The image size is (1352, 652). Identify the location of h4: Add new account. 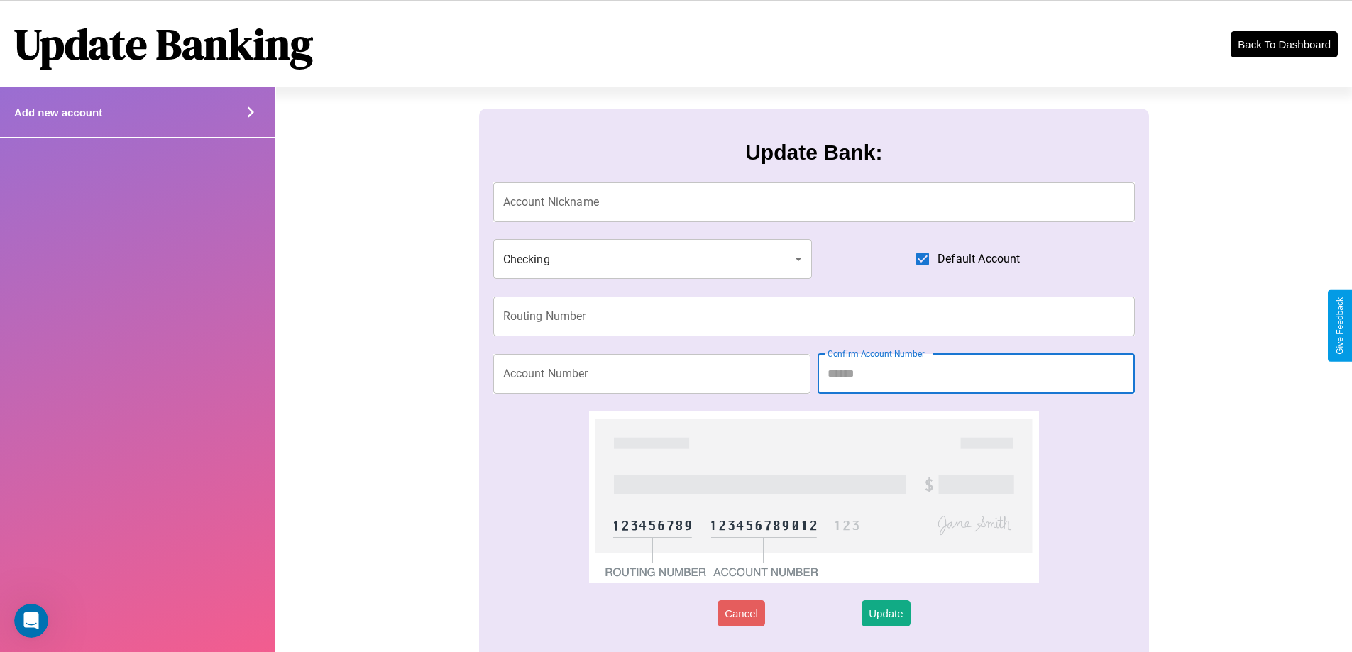
(58, 112).